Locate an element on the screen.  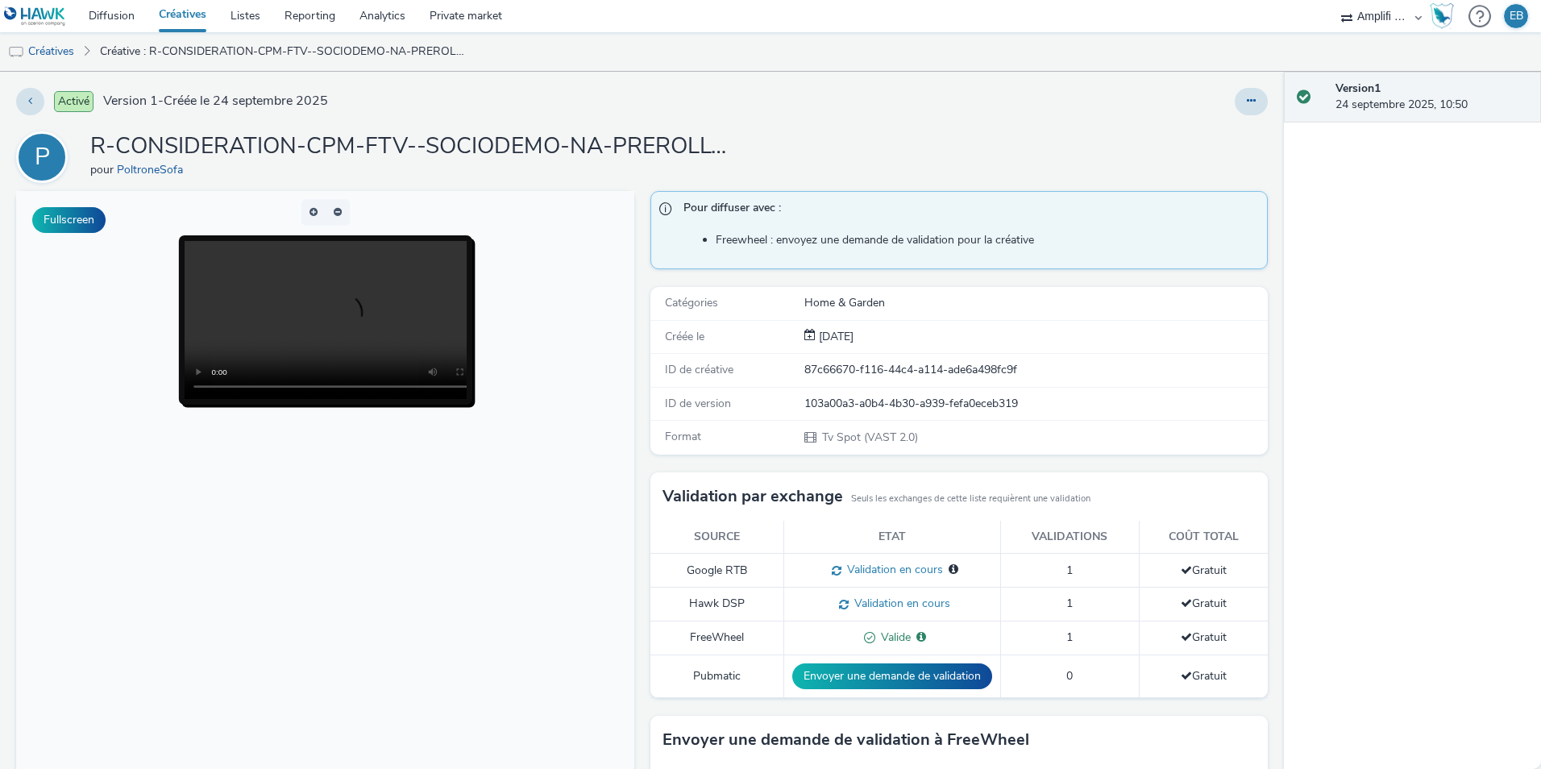
a: PoltroneSofa is located at coordinates (153, 169).